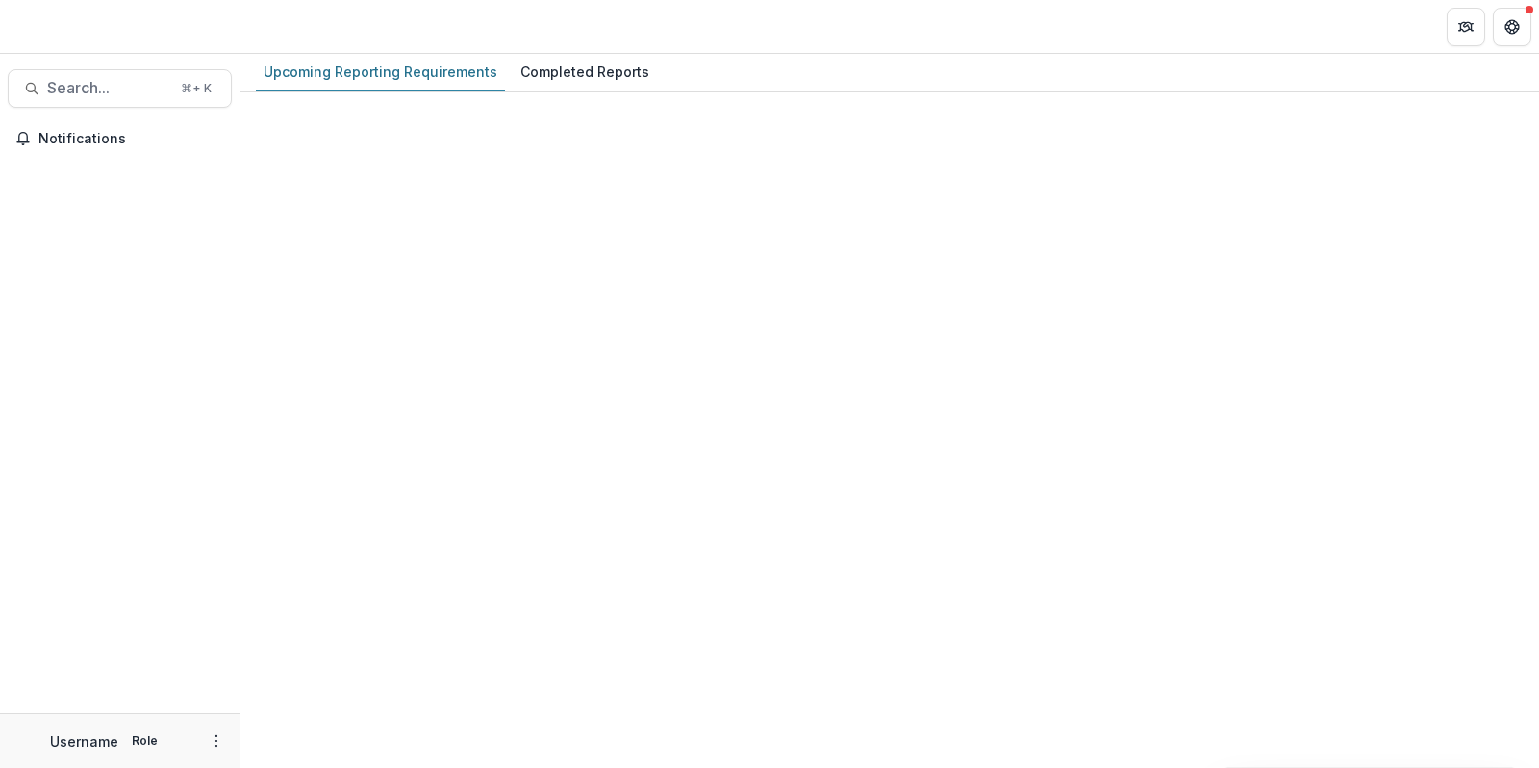  I want to click on p: Username, so click(84, 741).